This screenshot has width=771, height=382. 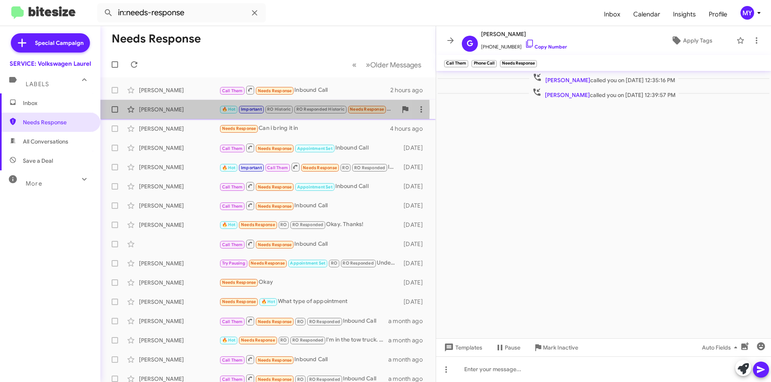 I want to click on div: Okay. Thanks!, so click(x=309, y=225).